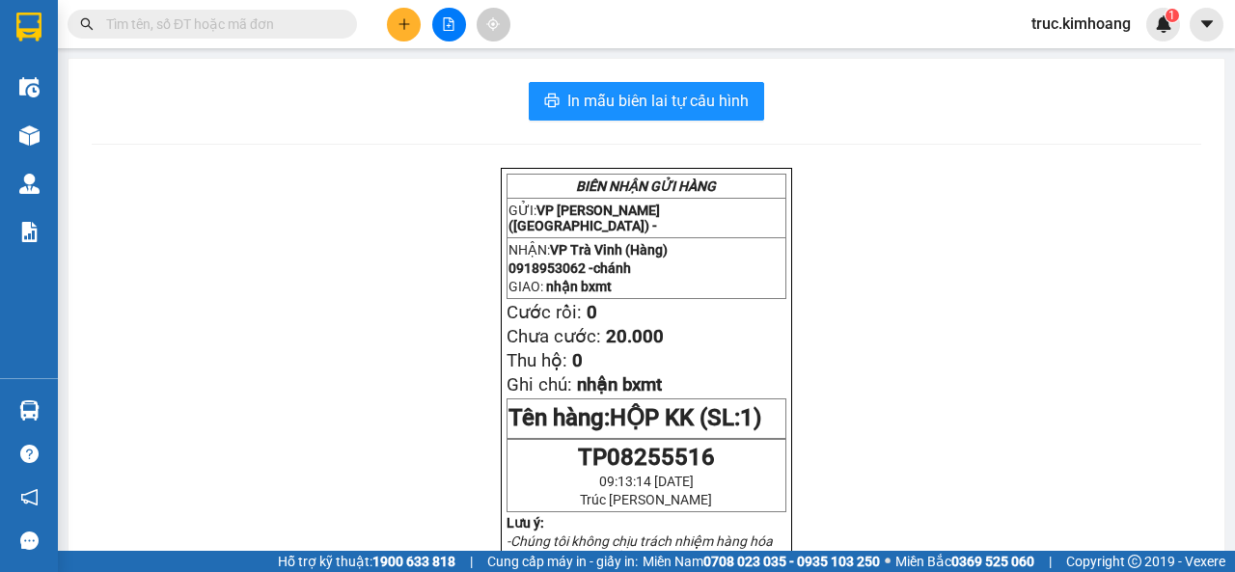 This screenshot has height=572, width=1235. What do you see at coordinates (1135, 562) in the screenshot?
I see `span: copyright` at bounding box center [1135, 562].